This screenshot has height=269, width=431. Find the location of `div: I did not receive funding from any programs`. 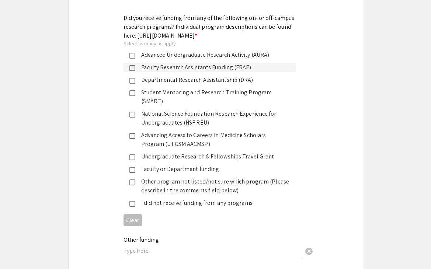

div: I did not receive funding from any programs is located at coordinates (213, 203).